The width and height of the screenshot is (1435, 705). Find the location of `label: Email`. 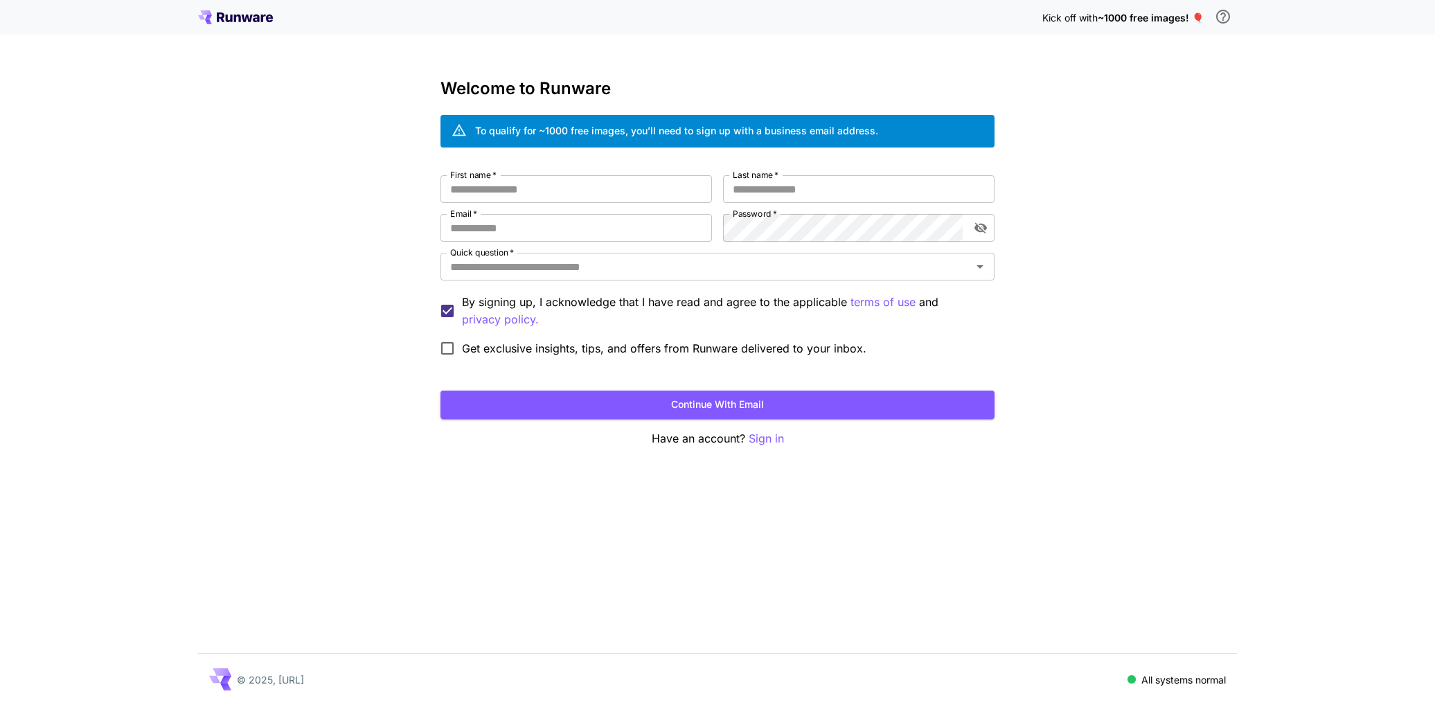

label: Email is located at coordinates (463, 213).